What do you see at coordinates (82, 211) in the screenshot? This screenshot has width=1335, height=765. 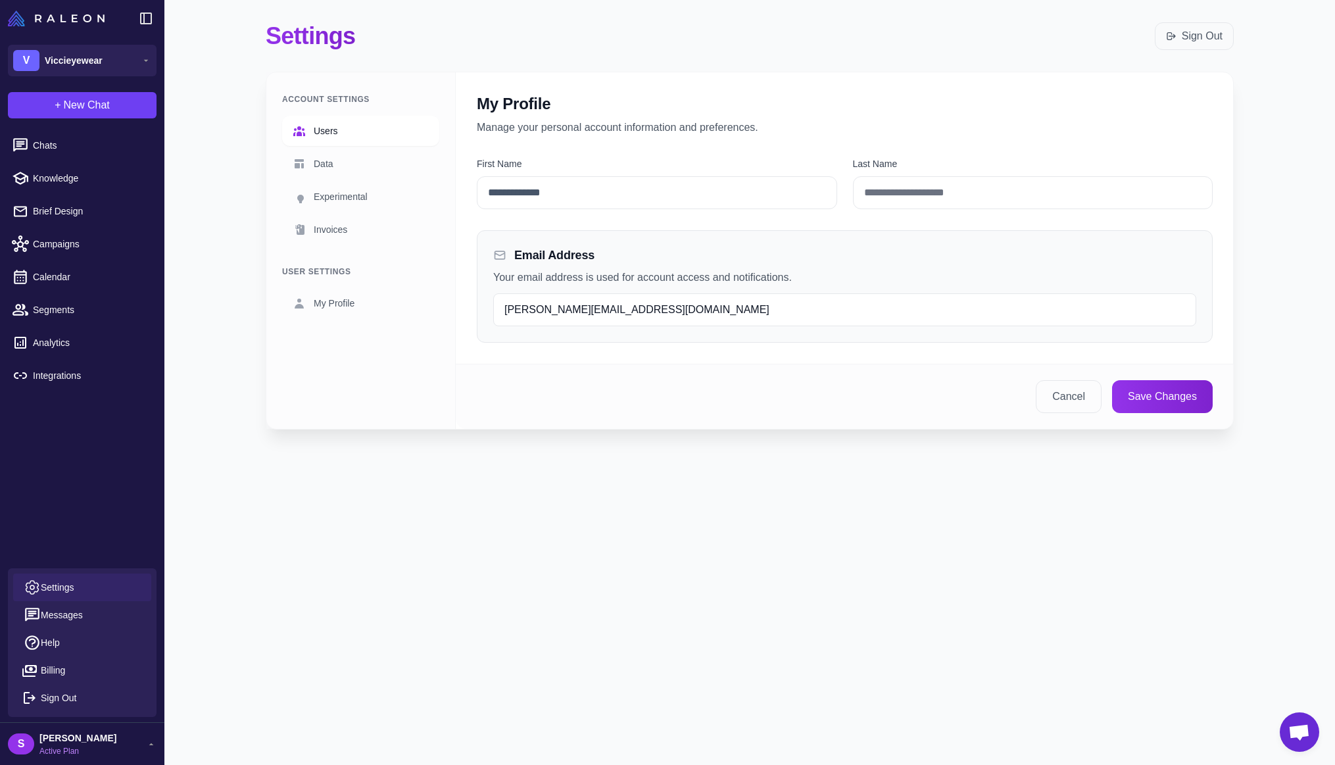 I see `a: Brief Design` at bounding box center [82, 211].